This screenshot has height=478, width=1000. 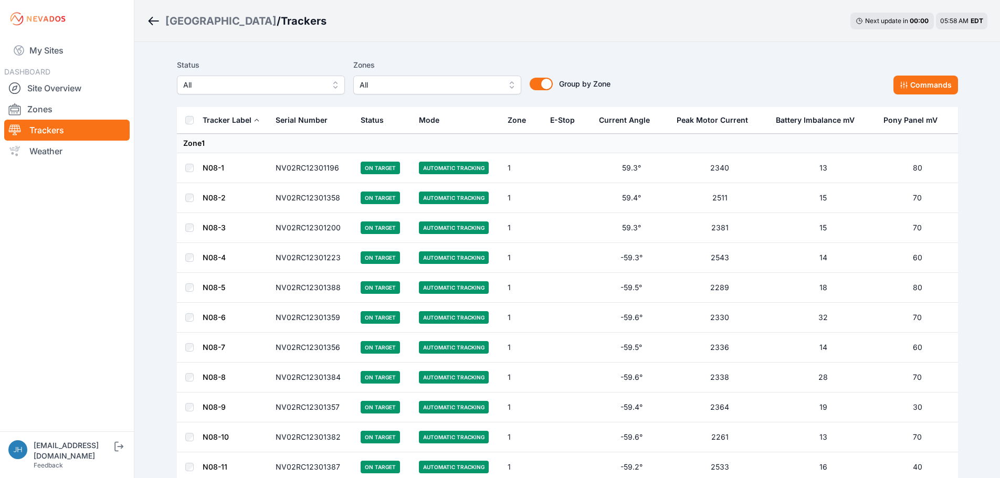 I want to click on button: Status, so click(x=376, y=120).